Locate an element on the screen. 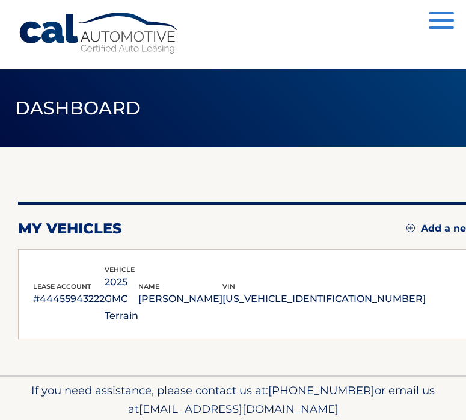  p: If you need assistance, please contact us at: or email us at is located at coordinates (233, 400).